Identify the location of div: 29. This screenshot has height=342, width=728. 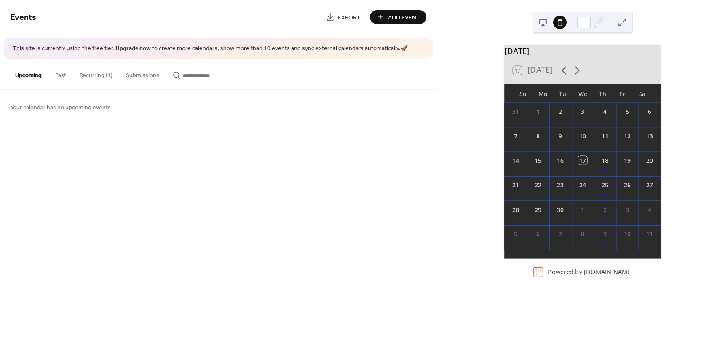
(538, 209).